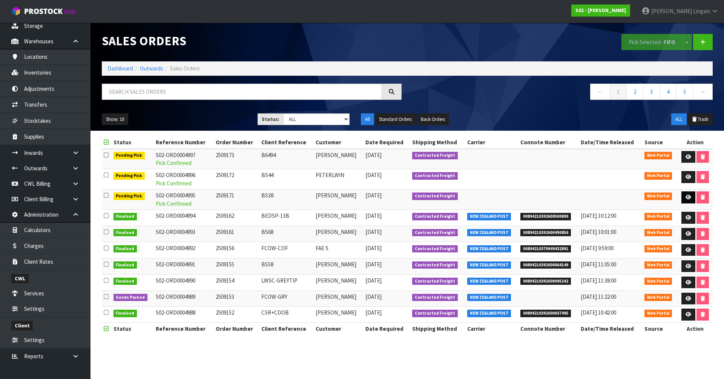 This screenshot has width=724, height=379. I want to click on td: BS58, so click(286, 266).